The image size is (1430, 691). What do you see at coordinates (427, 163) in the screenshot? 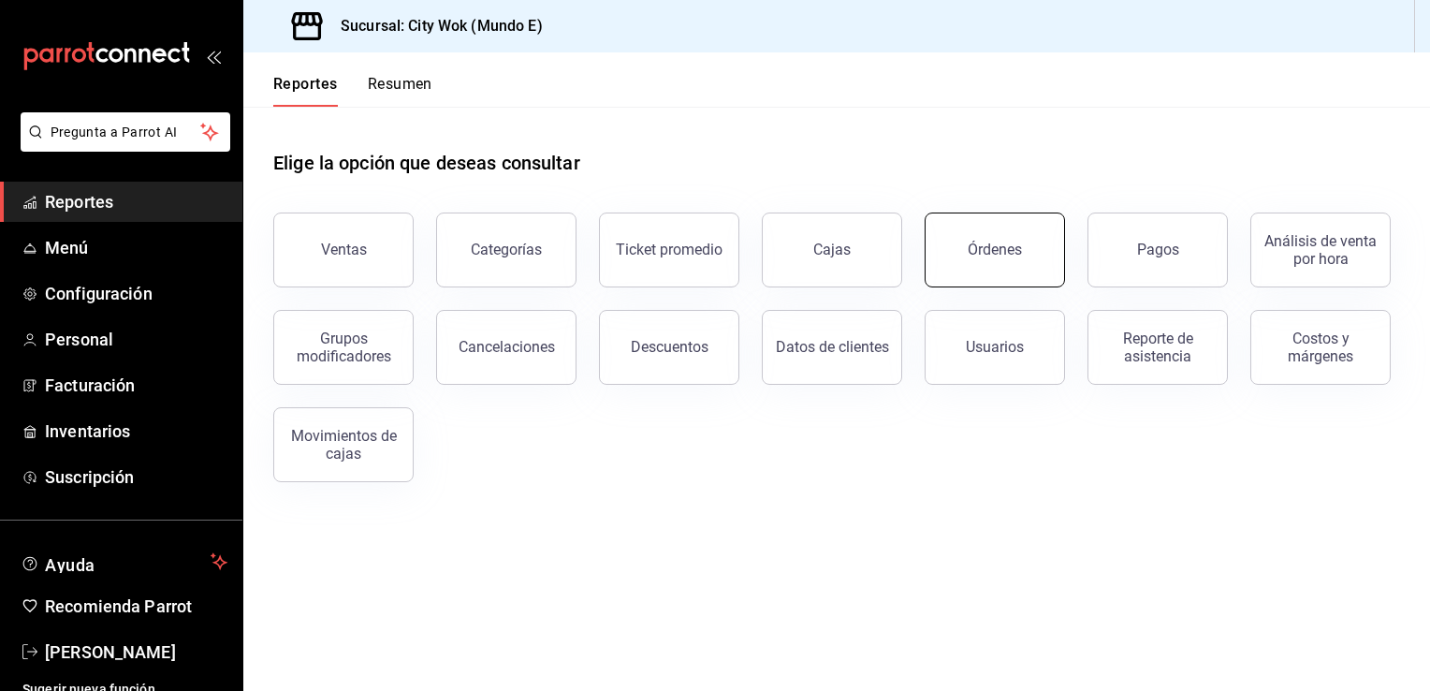
I see `h1: Elige la opción que deseas consultar` at bounding box center [427, 163].